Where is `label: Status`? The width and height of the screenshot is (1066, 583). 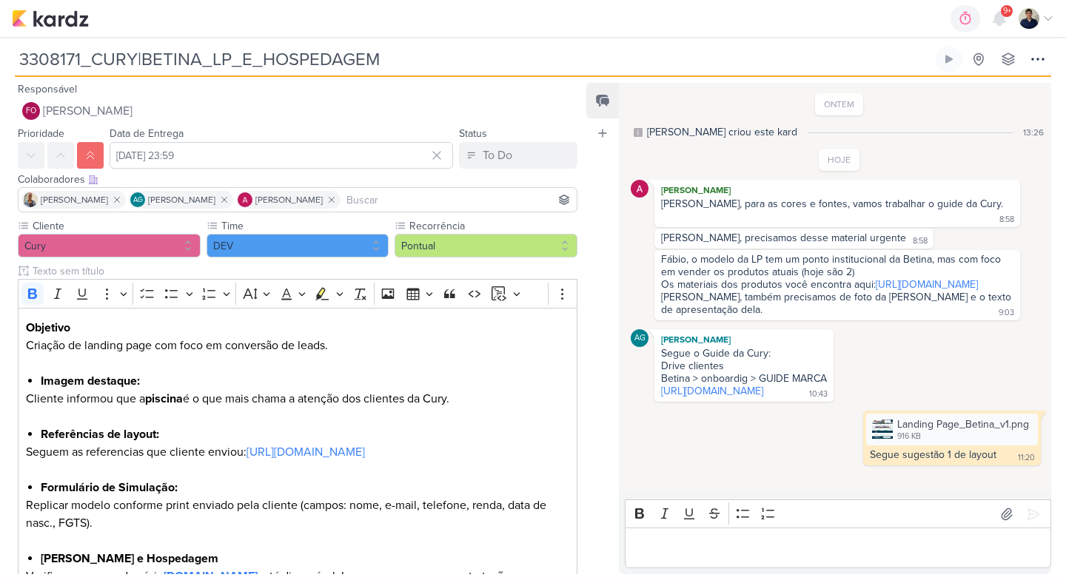 label: Status is located at coordinates (473, 133).